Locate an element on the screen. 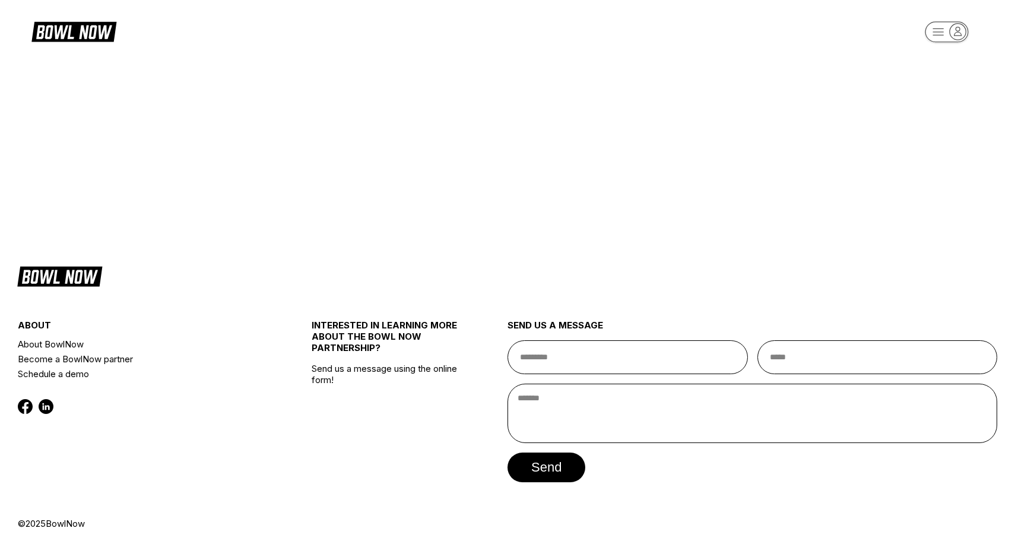 The height and width of the screenshot is (547, 1015). button: send is located at coordinates (546, 467).